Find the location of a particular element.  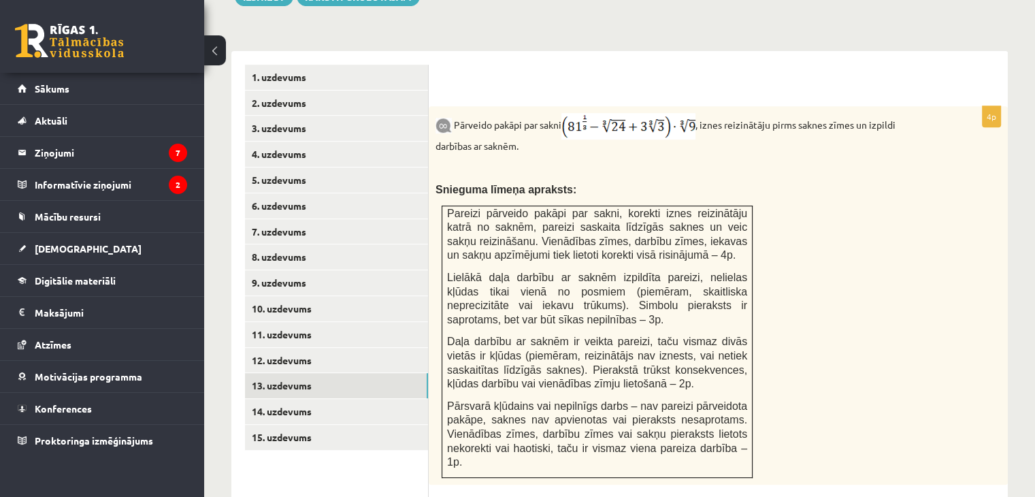

a: 7. uzdevums is located at coordinates (336, 231).